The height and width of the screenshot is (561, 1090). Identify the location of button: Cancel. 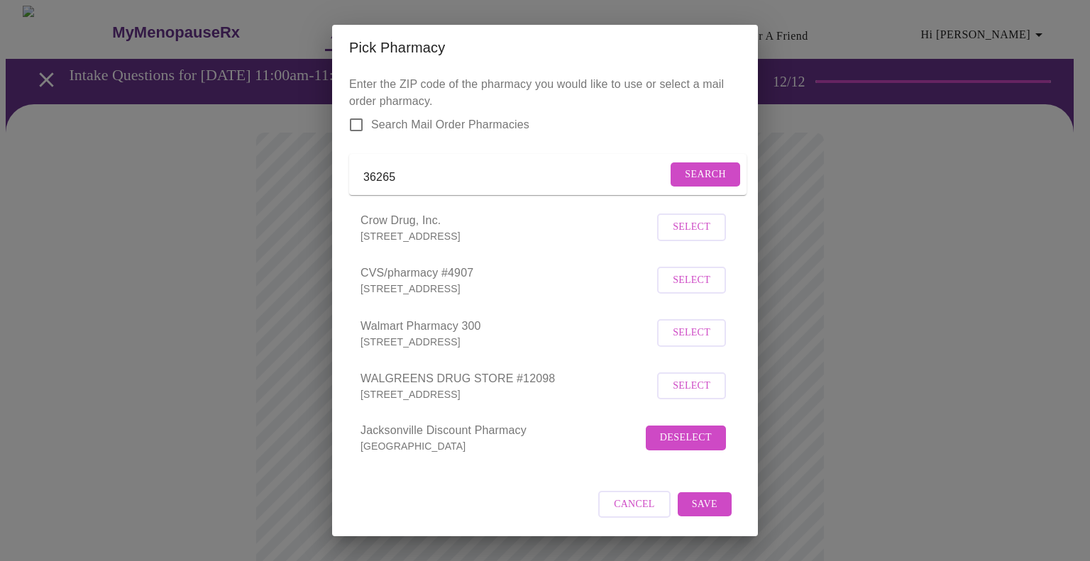
(634, 505).